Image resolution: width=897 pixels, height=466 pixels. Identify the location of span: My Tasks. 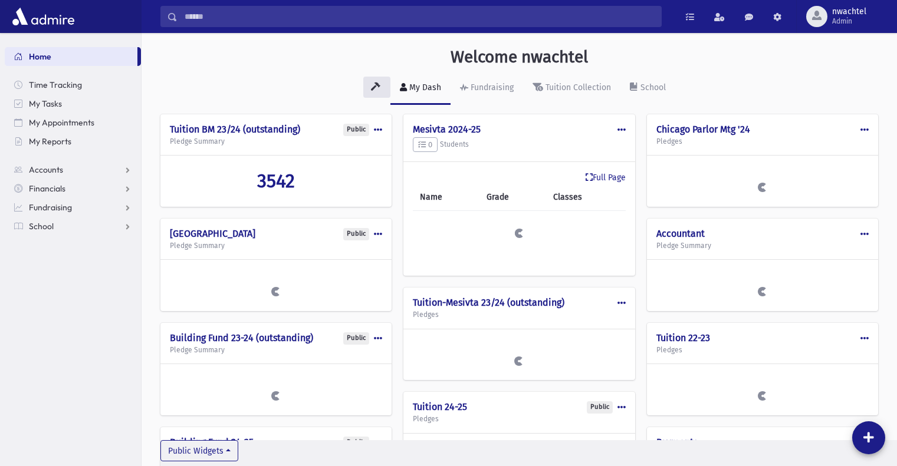
(45, 104).